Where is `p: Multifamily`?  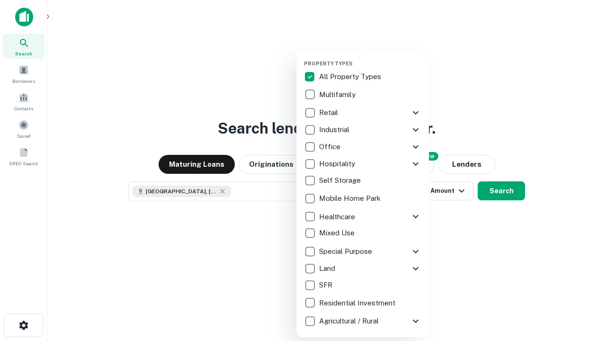 p: Multifamily is located at coordinates (338, 95).